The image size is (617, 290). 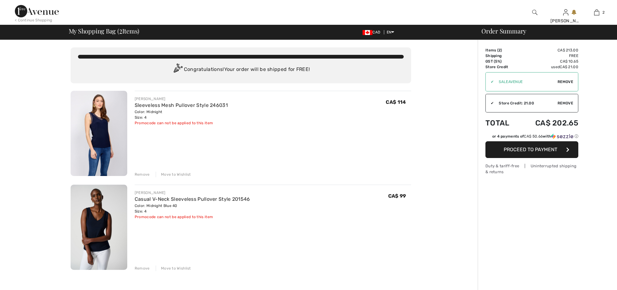 I want to click on td: Store Credit, so click(x=502, y=67).